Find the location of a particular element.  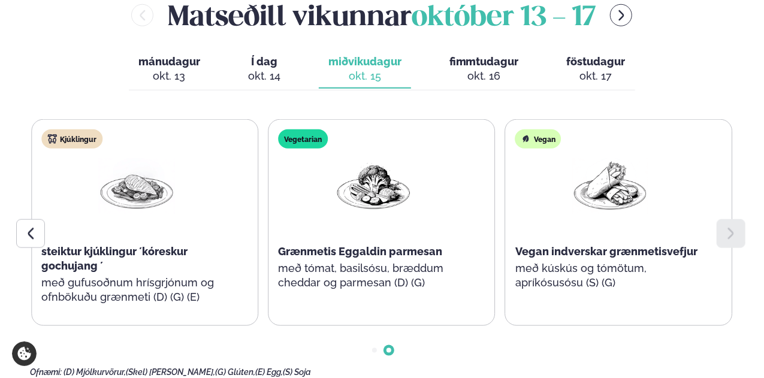

span: (D) Mjólkurvörur, is located at coordinates (95, 372).